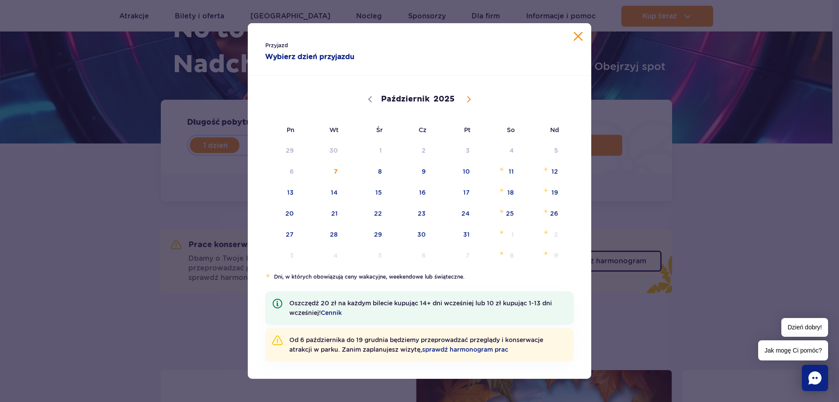 The image size is (839, 402). What do you see at coordinates (455, 171) in the screenshot?
I see `span: Październik 10, 2025` at bounding box center [455, 171].